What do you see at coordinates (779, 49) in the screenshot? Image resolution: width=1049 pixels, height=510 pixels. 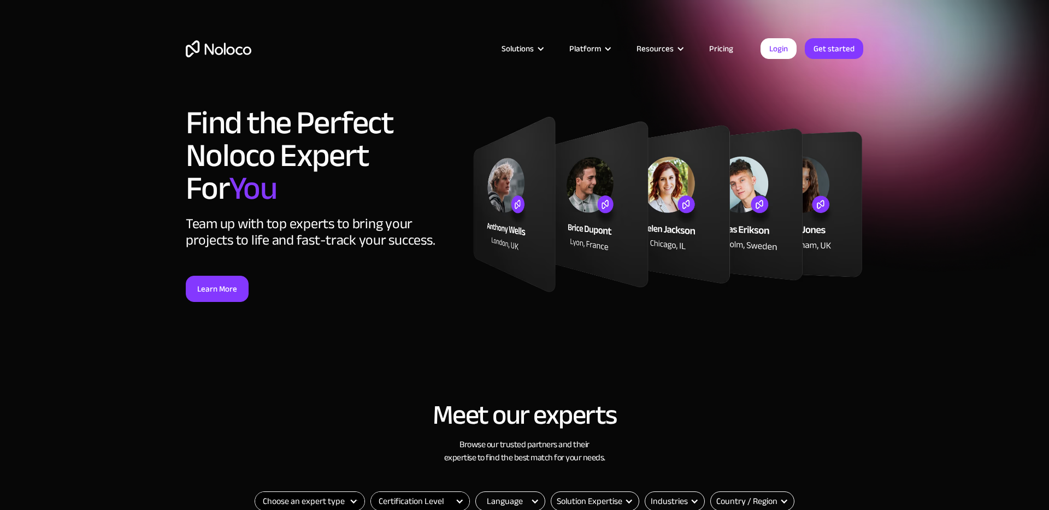 I see `a: Login` at bounding box center [779, 49].